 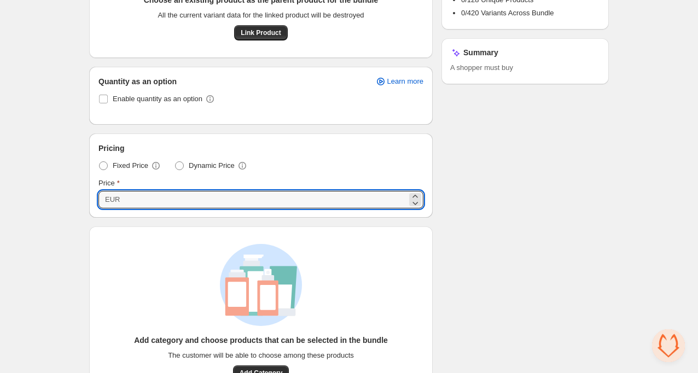 I want to click on span: A shopper must buy, so click(x=525, y=68).